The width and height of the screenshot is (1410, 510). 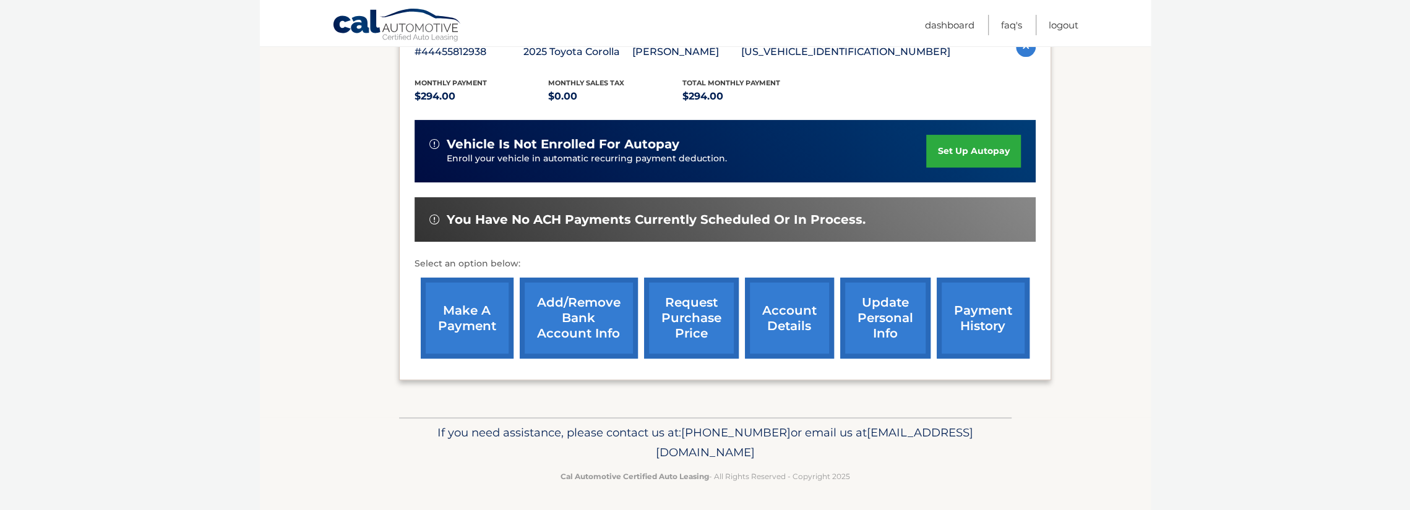 I want to click on a: request purchase price, so click(x=691, y=318).